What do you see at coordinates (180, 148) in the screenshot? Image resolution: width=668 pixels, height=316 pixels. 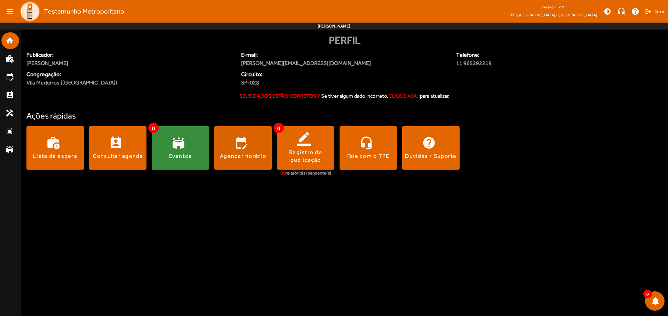 I see `button: Eventos` at bounding box center [180, 148].